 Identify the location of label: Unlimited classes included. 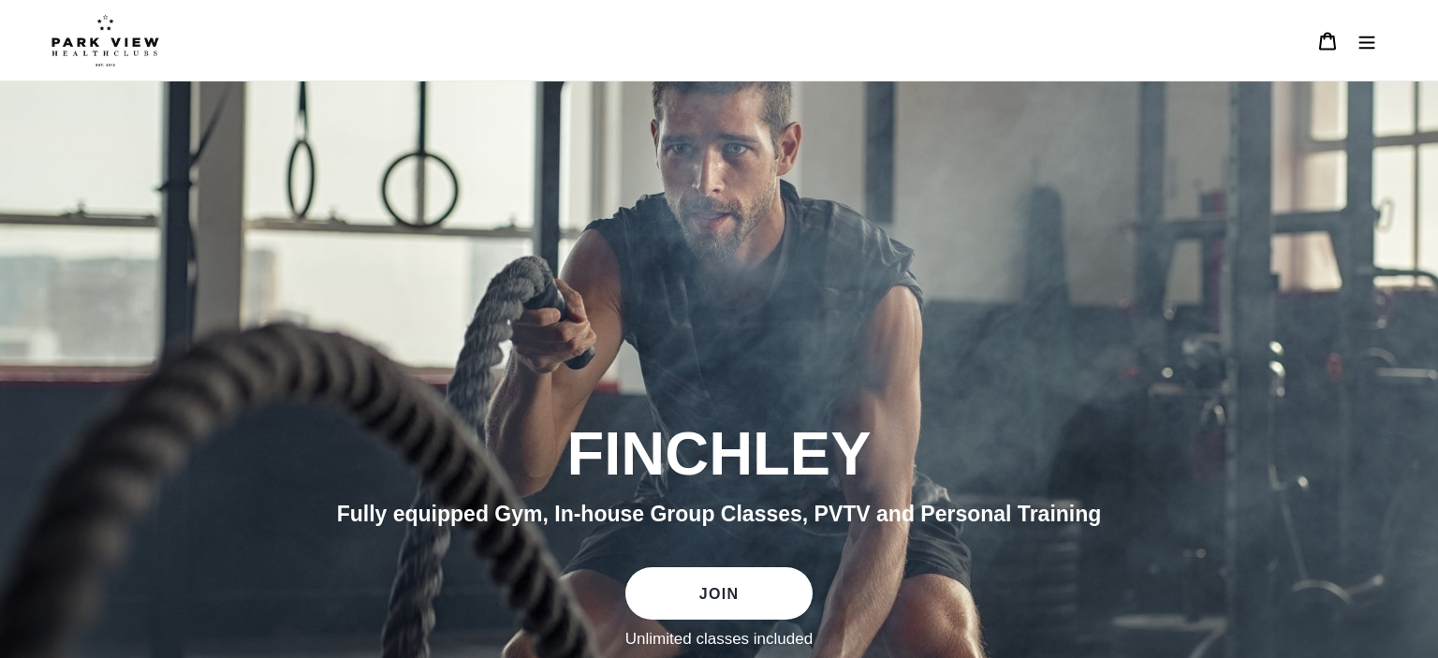
(719, 640).